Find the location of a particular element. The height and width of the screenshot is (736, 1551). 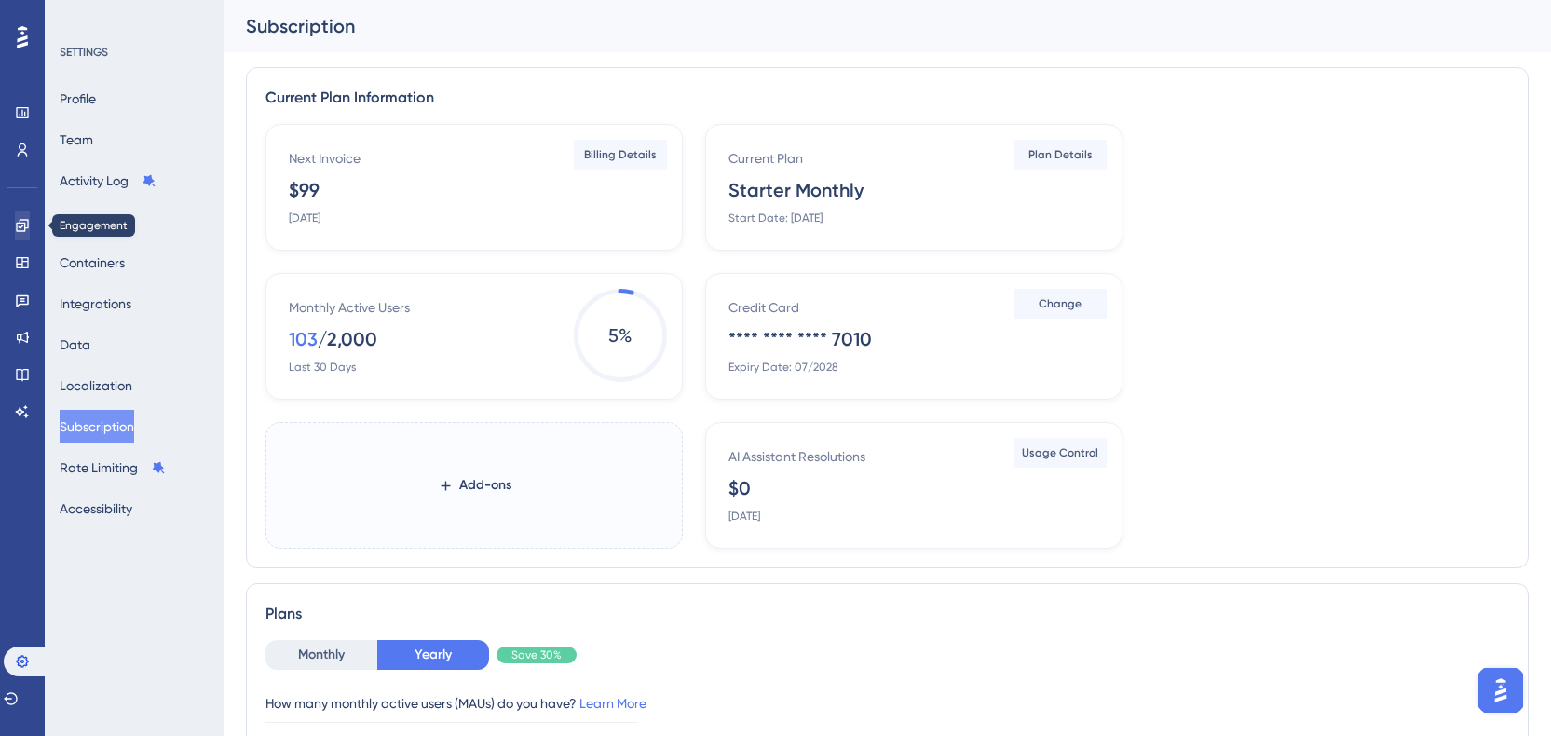

span: Add-ons is located at coordinates (485, 485).